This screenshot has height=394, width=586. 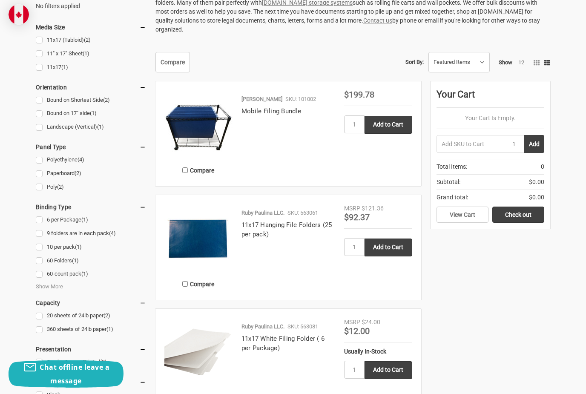 What do you see at coordinates (91, 147) in the screenshot?
I see `h5: Panel Type` at bounding box center [91, 147].